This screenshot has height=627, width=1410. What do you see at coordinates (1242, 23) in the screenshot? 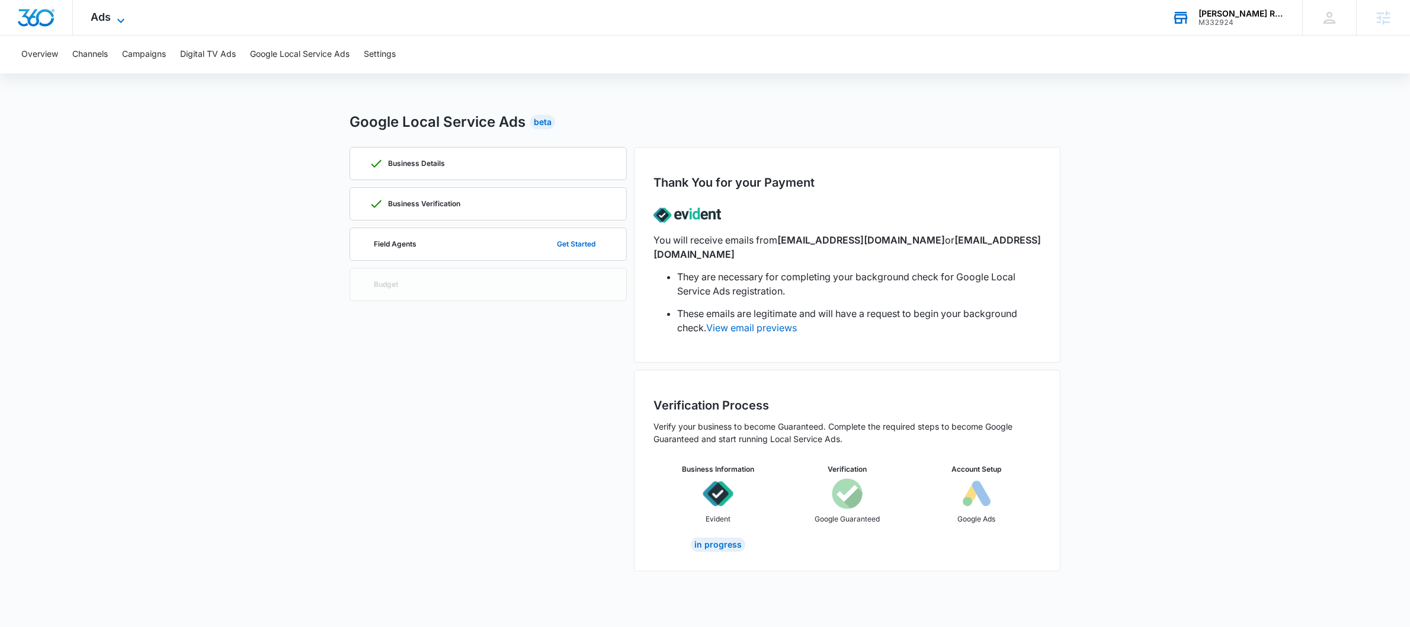
I see `div: account id` at bounding box center [1242, 23].